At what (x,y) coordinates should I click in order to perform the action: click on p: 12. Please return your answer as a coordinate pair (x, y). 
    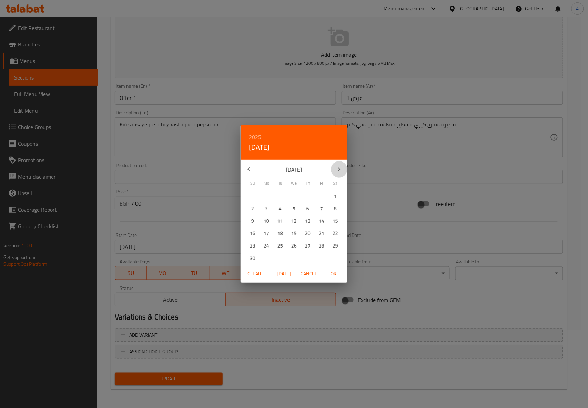
    Looking at the image, I should click on (294, 221).